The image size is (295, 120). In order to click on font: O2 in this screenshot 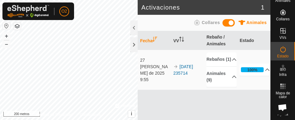, I will do `click(64, 11)`.